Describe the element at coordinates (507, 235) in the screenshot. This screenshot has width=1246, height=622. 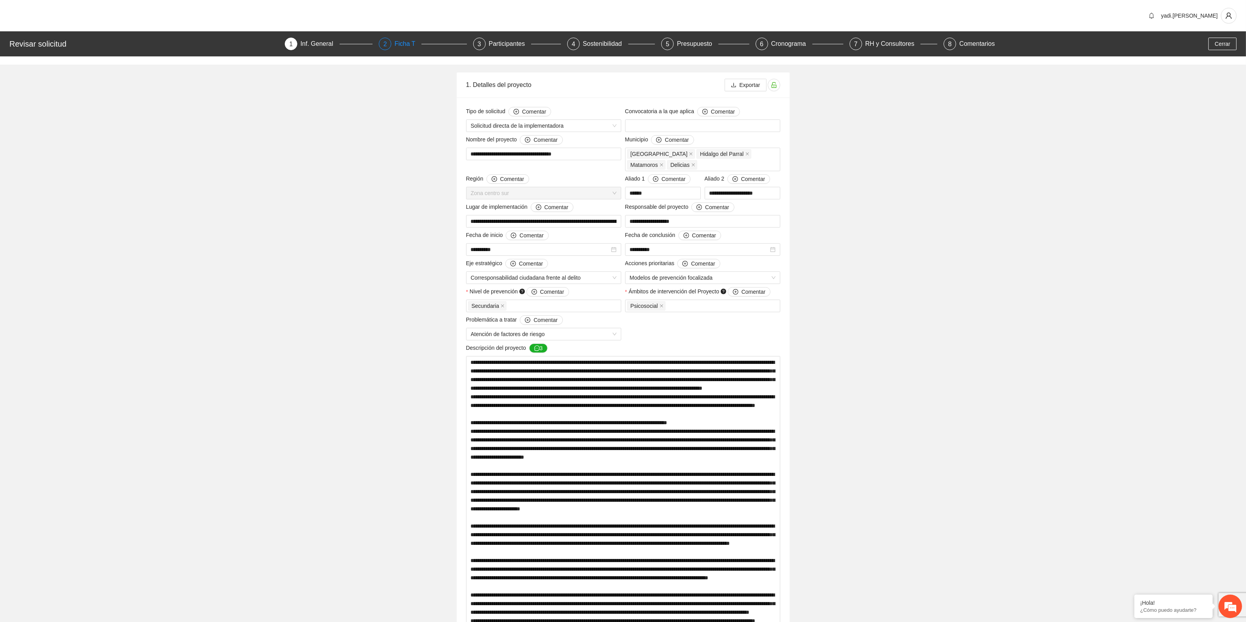
I see `span: Fecha de inicio` at that location.